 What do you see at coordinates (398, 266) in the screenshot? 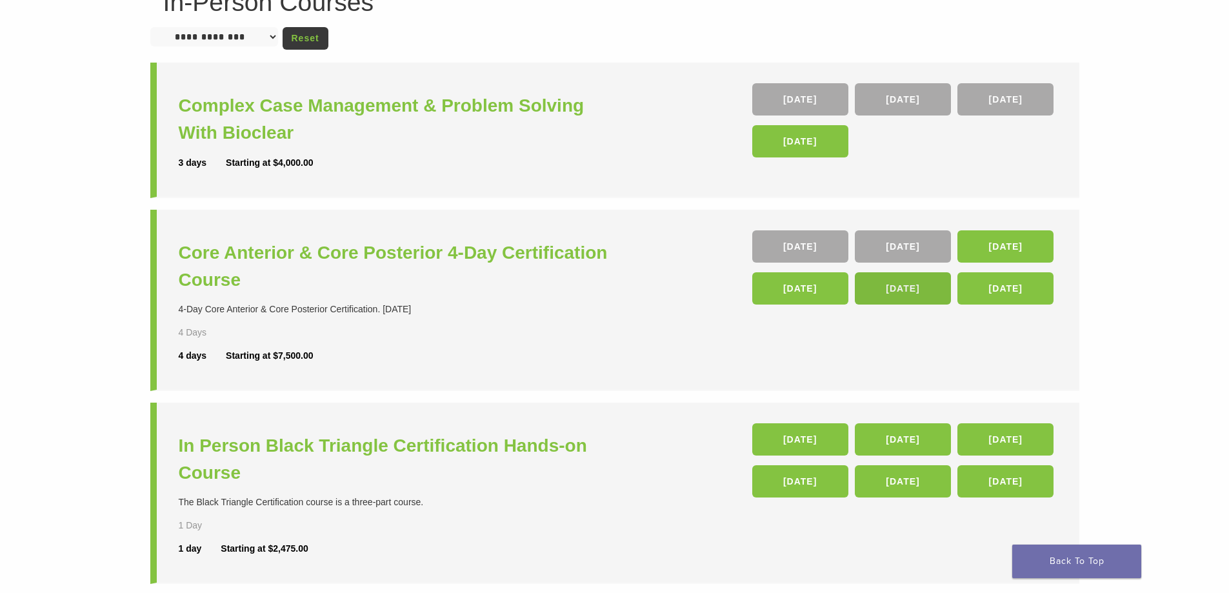
I see `h3: Core Anterior & Core Posterior 4-Day Certification Course` at bounding box center [398, 266].